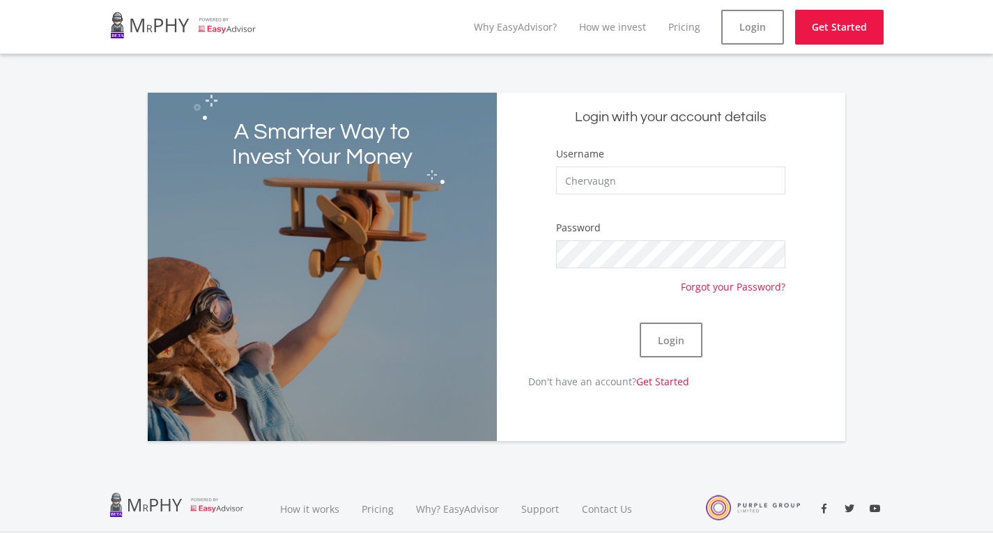 This screenshot has height=533, width=993. Describe the element at coordinates (593, 381) in the screenshot. I see `p: Don't have an account?` at that location.